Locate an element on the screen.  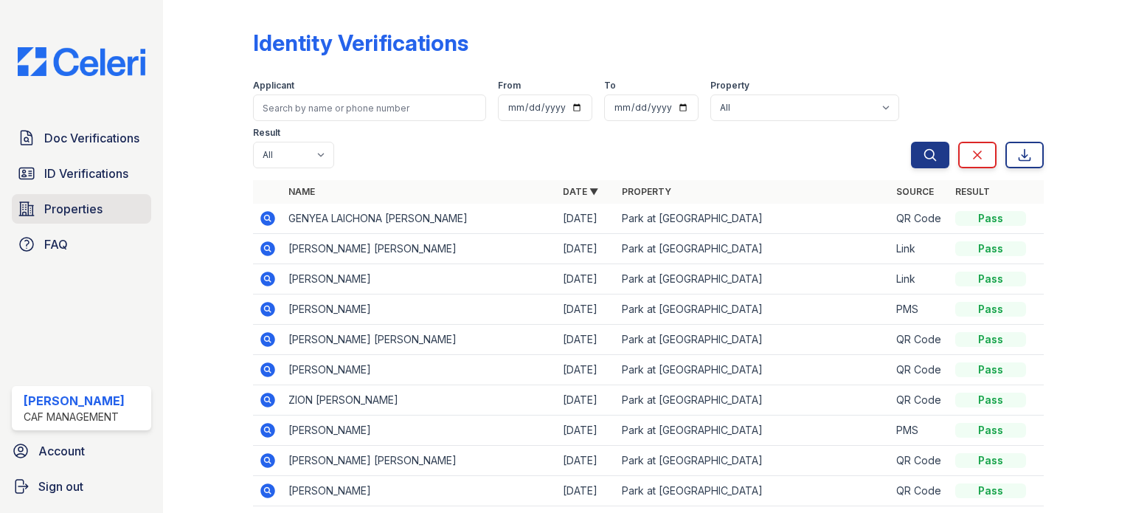
a: Source is located at coordinates (915, 191).